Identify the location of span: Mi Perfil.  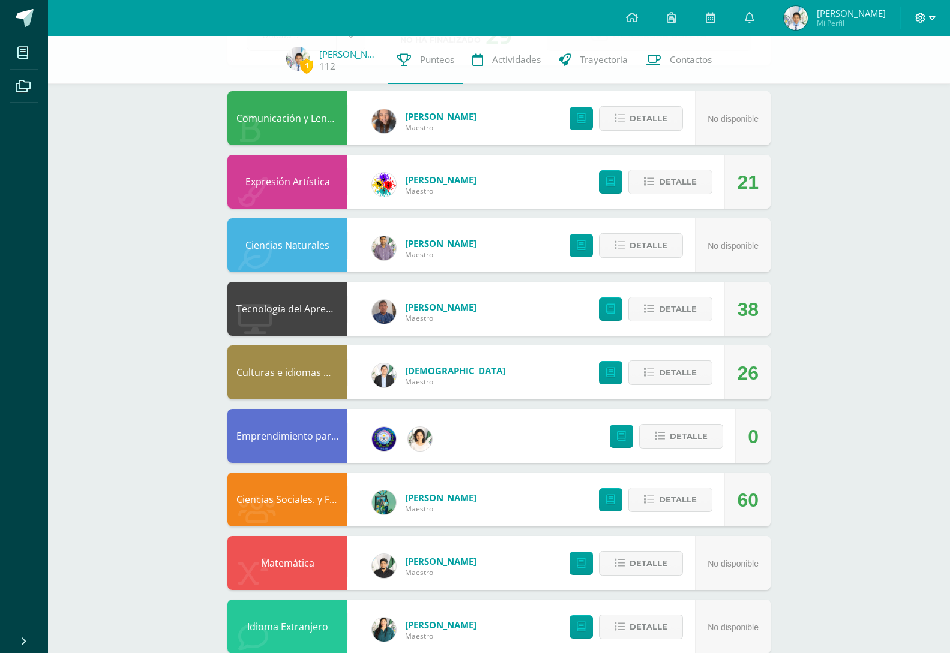
(851, 23).